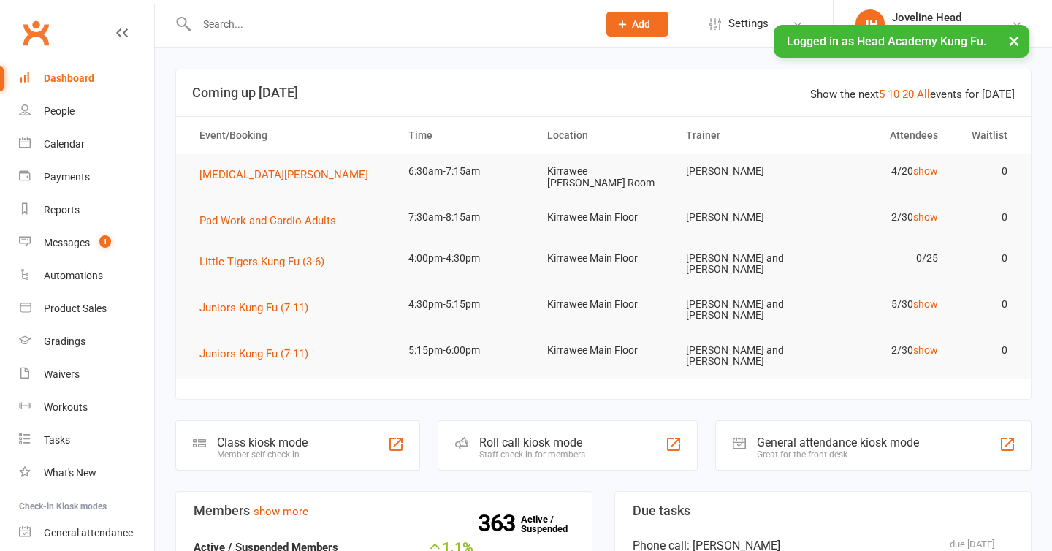  Describe the element at coordinates (291, 135) in the screenshot. I see `th: Event/Booking` at that location.